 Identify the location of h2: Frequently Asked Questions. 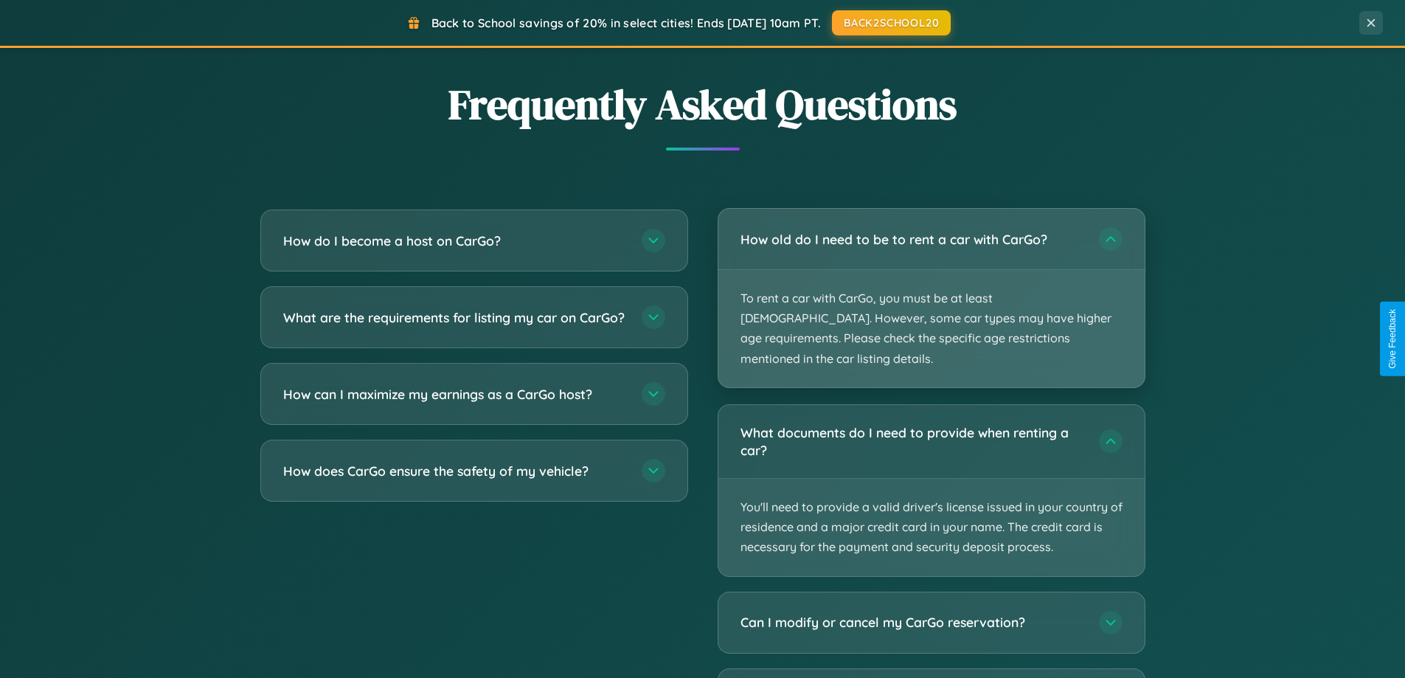
(703, 104).